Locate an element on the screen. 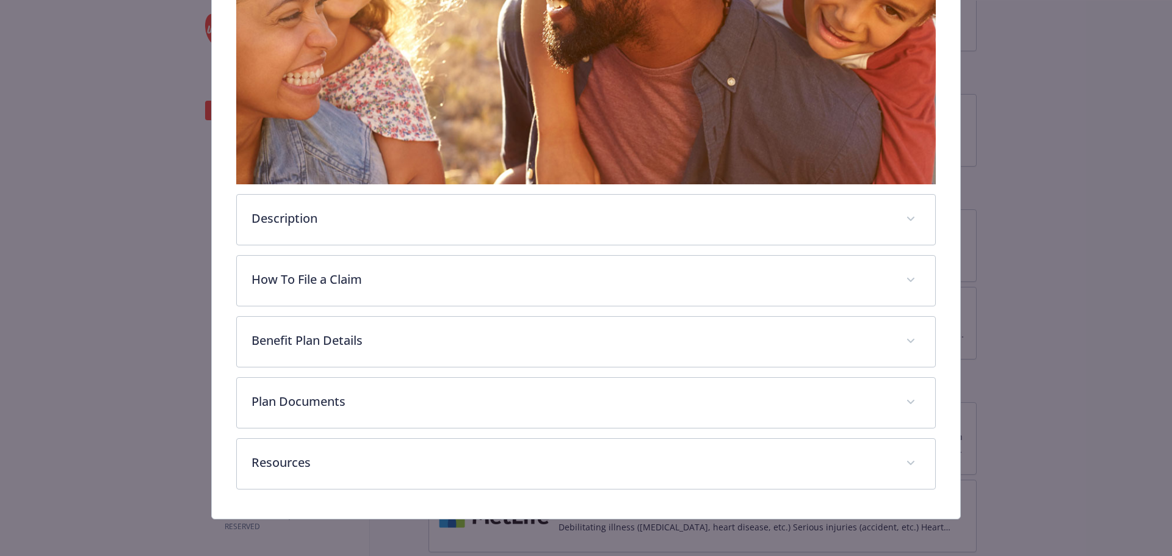  div: Plan Documents is located at coordinates (586, 403).